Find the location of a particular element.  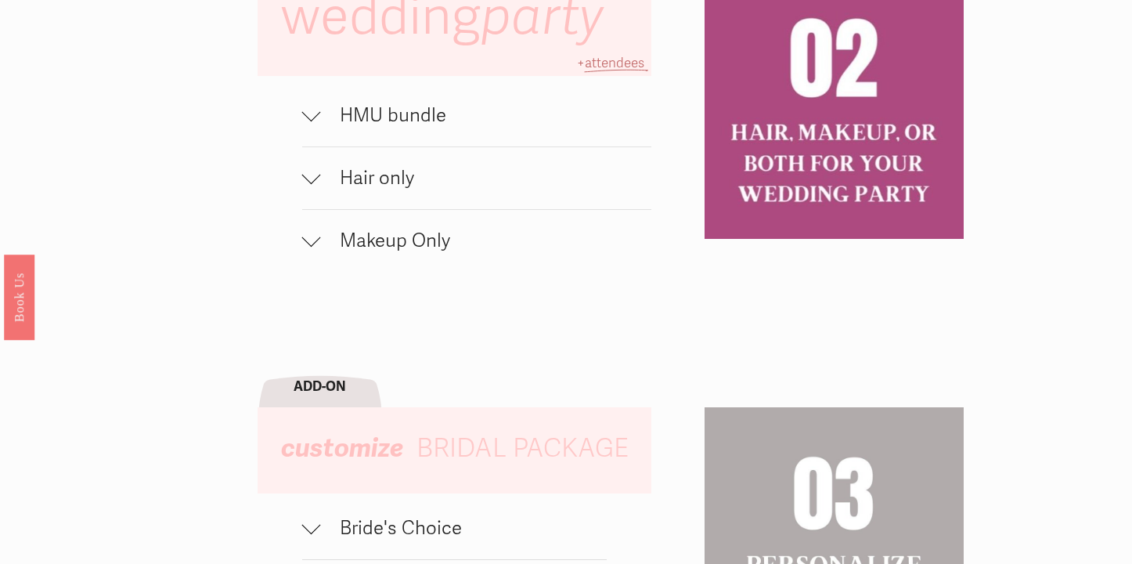

button: Hair only is located at coordinates (477, 178).